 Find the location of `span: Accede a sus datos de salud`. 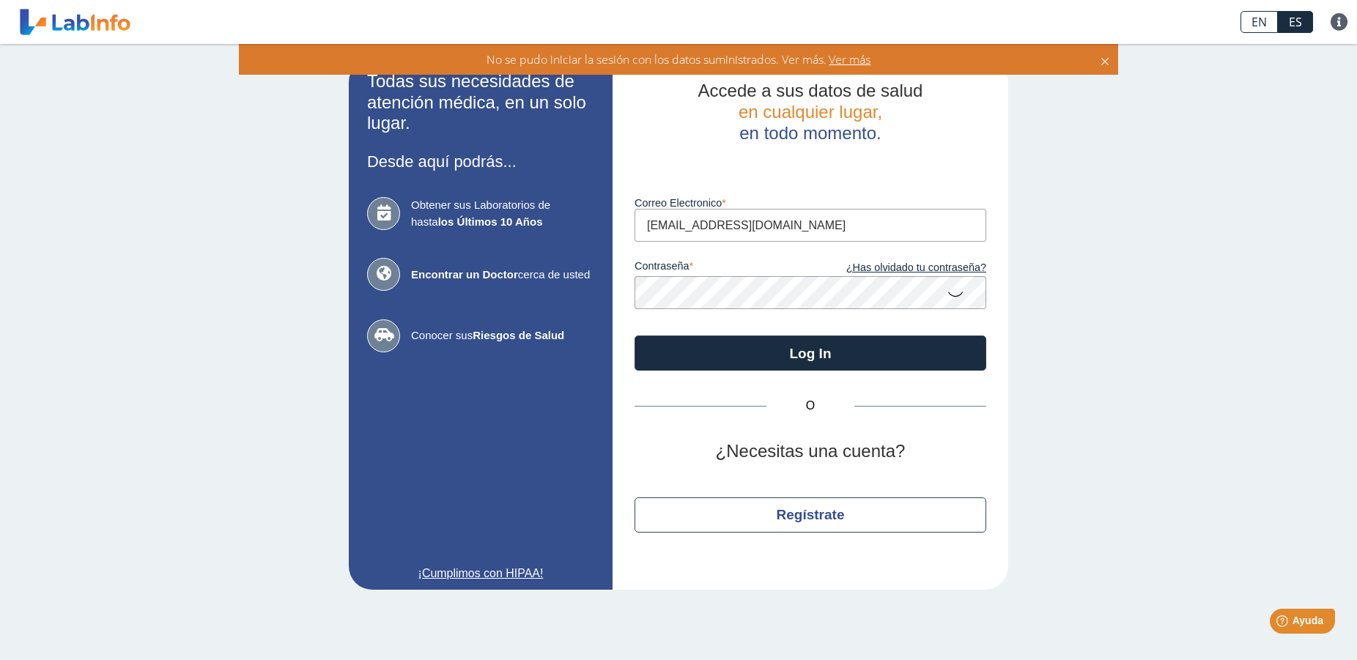

span: Accede a sus datos de salud is located at coordinates (810, 90).